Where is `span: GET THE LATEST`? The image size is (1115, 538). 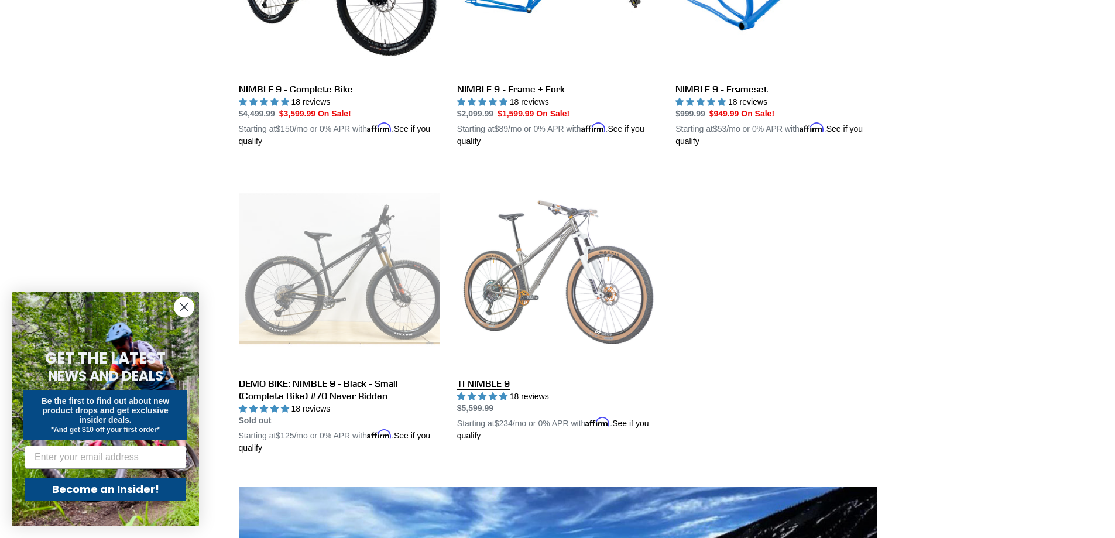
span: GET THE LATEST is located at coordinates (105, 358).